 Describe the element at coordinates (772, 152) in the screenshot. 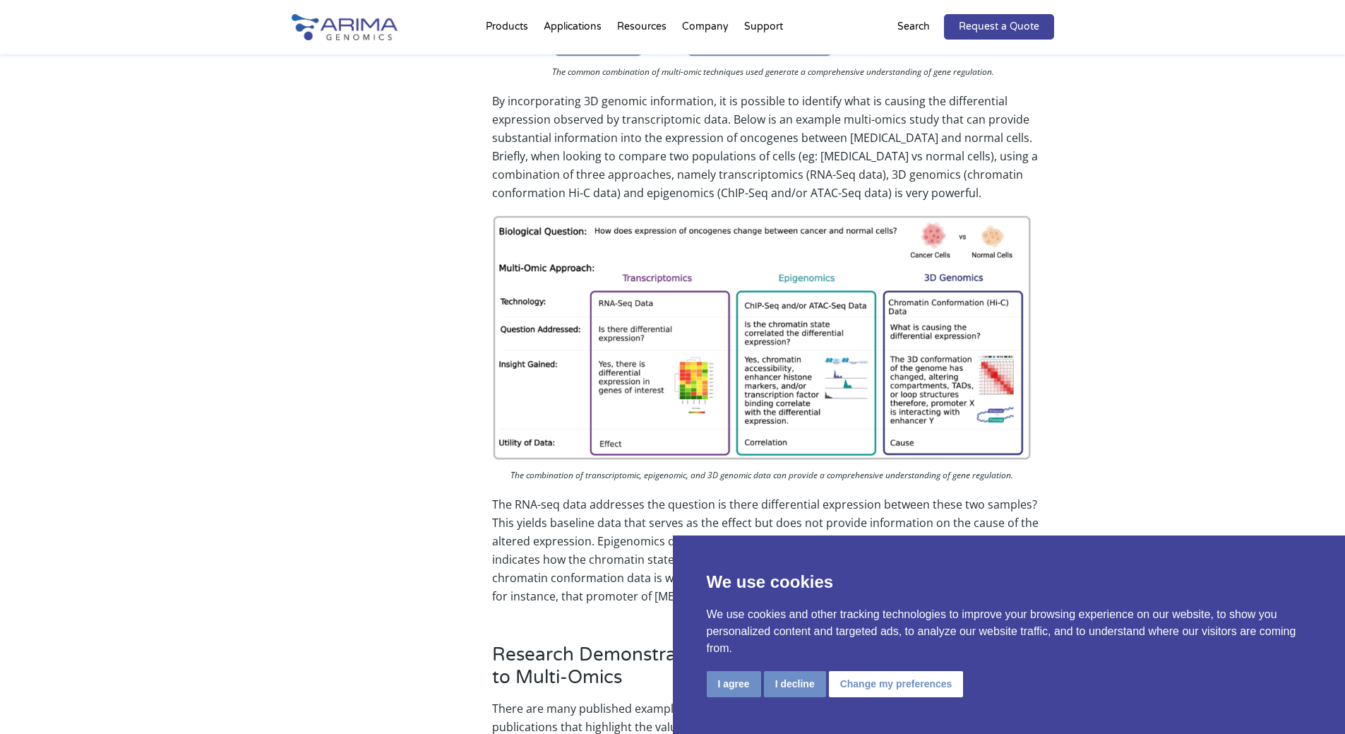

I see `p: By incorporating 3D genomic information, it is possible to identify what is causing the different...` at that location.